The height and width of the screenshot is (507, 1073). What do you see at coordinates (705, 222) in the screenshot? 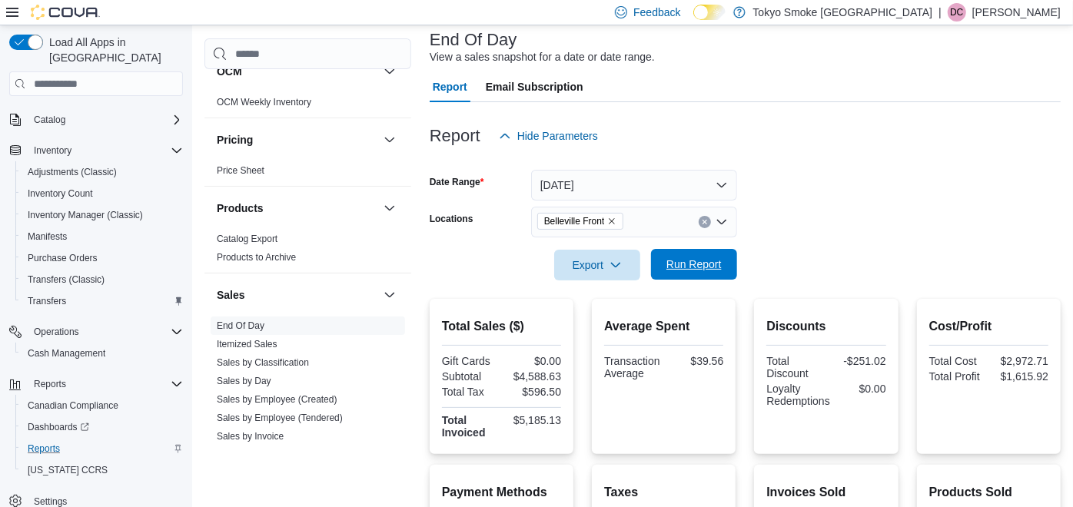
I see `button: Clear input` at bounding box center [705, 222].